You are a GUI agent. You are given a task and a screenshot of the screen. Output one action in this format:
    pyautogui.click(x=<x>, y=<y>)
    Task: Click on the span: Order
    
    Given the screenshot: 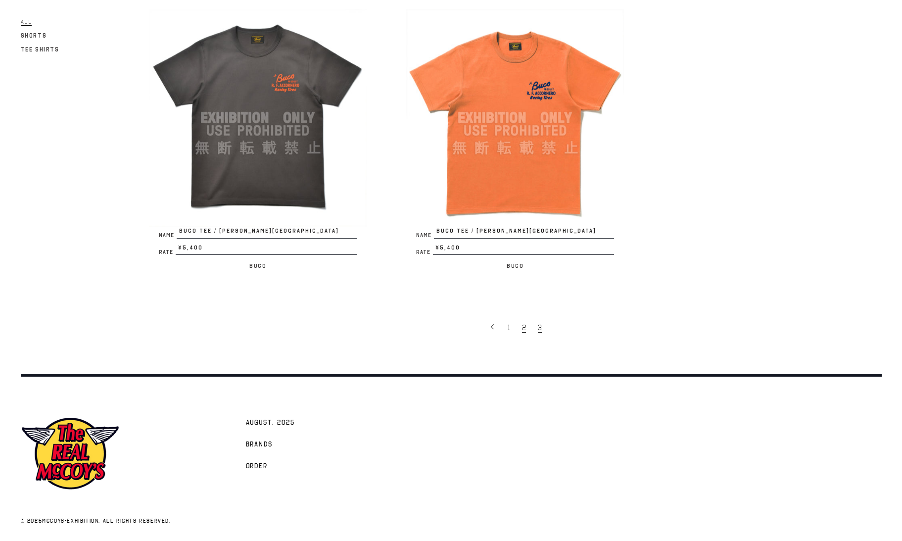 What is the action you would take?
    pyautogui.click(x=257, y=467)
    